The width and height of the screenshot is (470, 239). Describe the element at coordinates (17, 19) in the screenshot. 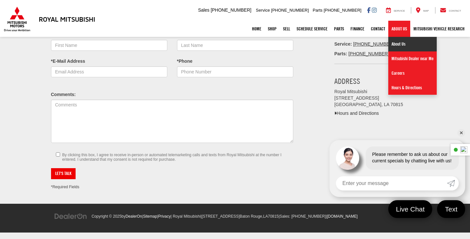

I see `img: Mitsubishi` at that location.